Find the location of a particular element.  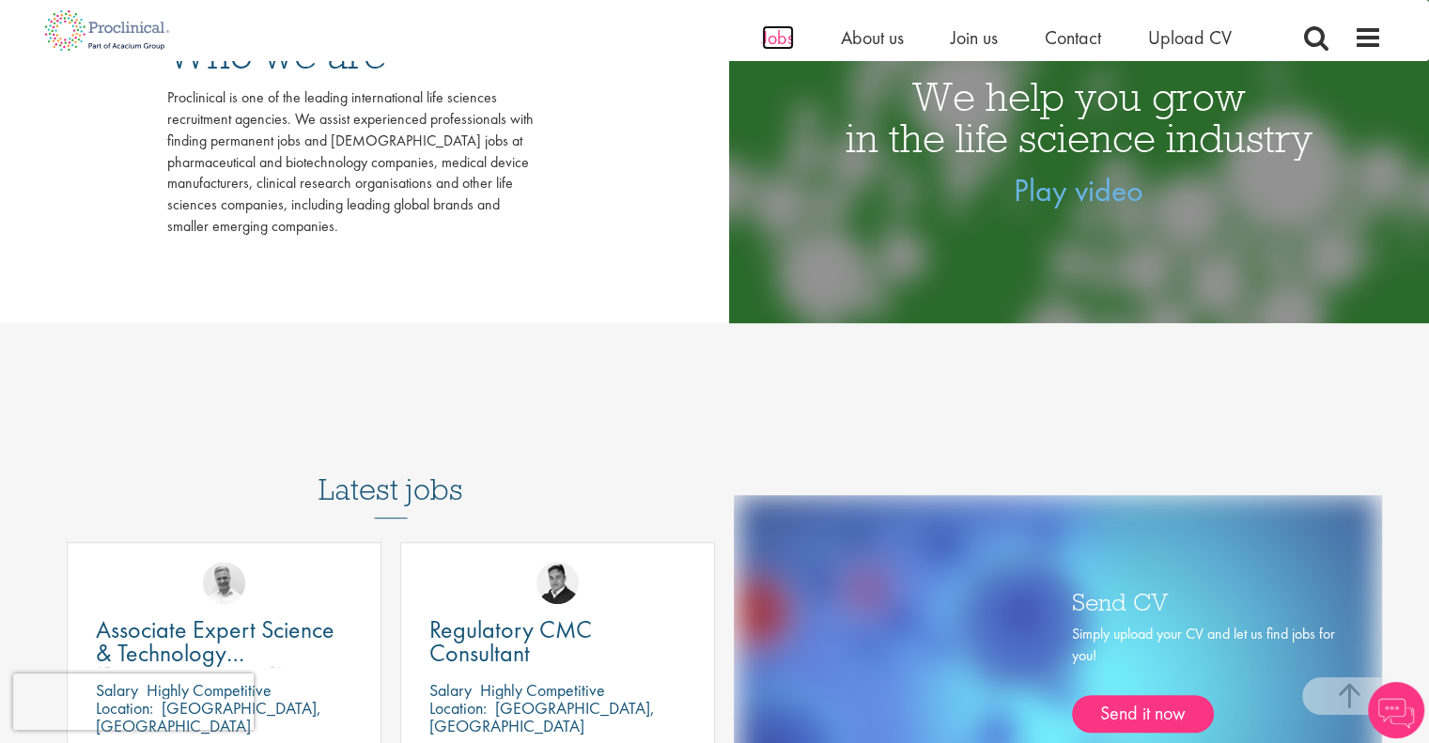

h3: Who we are is located at coordinates (351, 55).